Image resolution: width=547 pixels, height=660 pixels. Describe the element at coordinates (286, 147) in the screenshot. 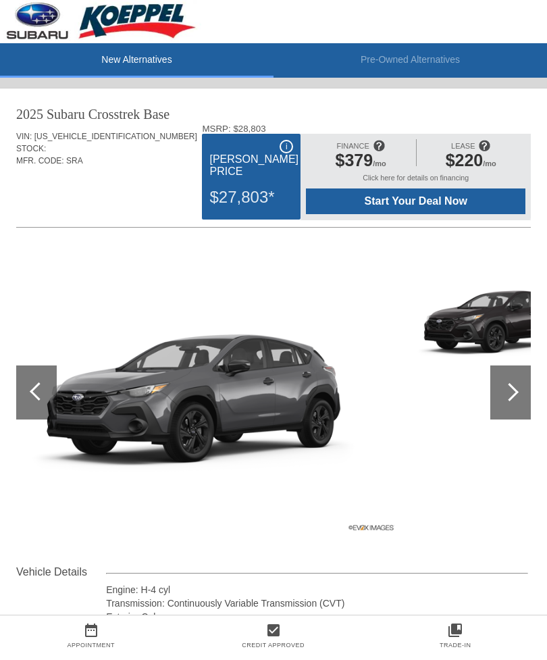

I see `div: i` at that location.